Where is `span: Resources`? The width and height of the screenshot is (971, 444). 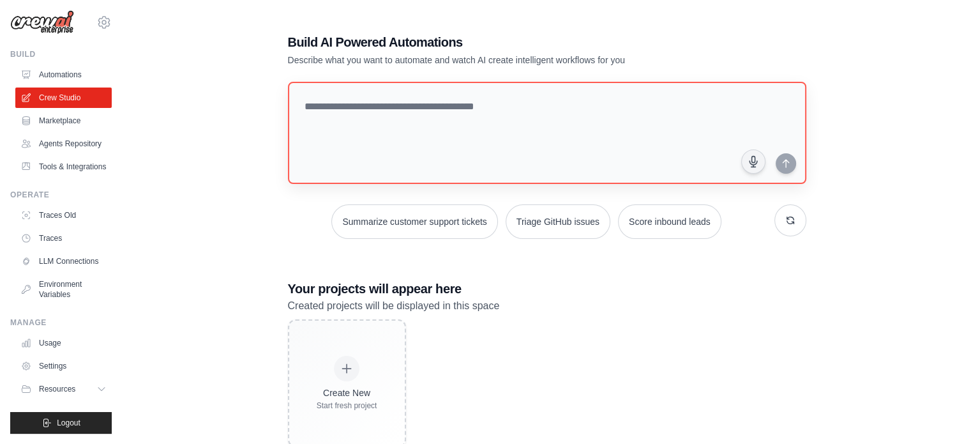
span: Resources is located at coordinates (57, 389).